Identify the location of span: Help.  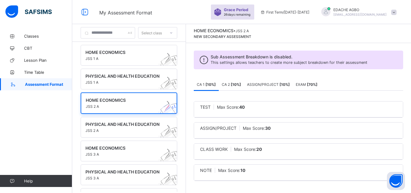
(48, 181).